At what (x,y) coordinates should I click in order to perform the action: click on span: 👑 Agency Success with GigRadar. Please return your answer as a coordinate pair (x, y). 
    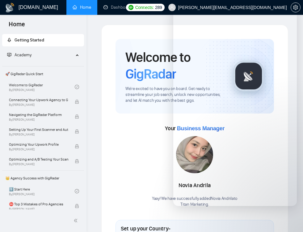
    Looking at the image, I should click on (43, 178).